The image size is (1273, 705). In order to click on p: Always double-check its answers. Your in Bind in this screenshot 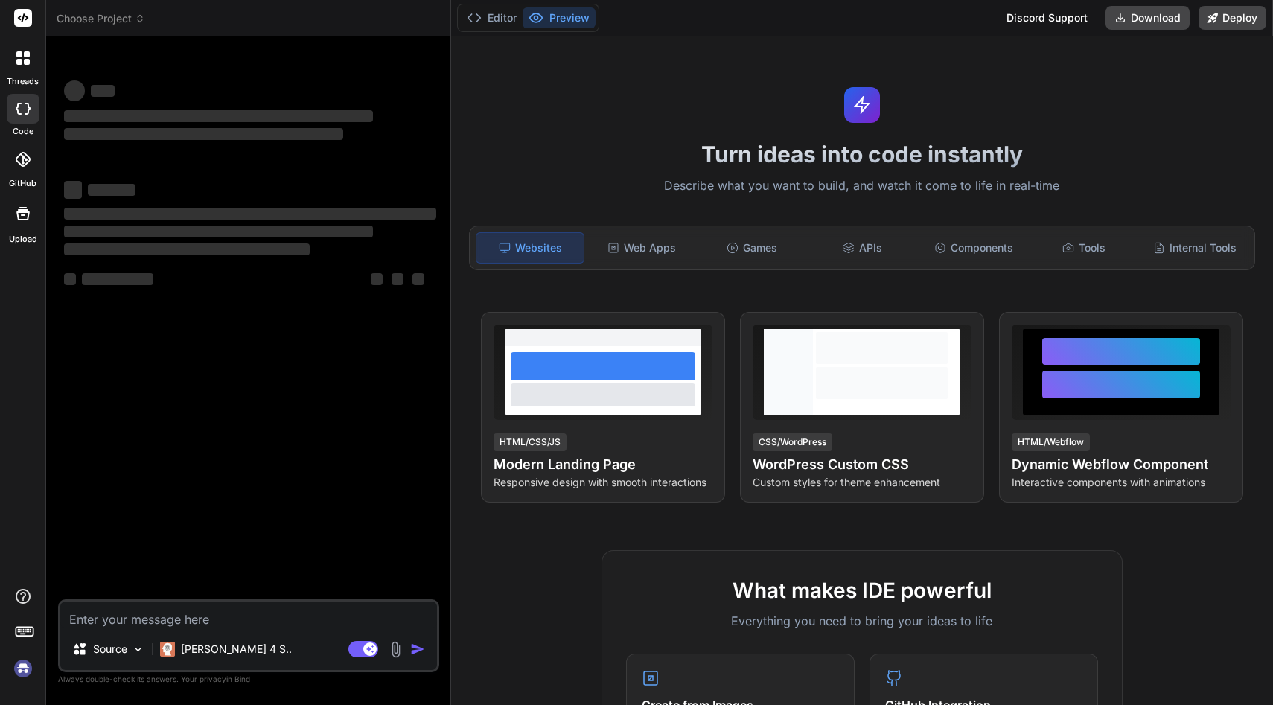, I will do `click(249, 679)`.